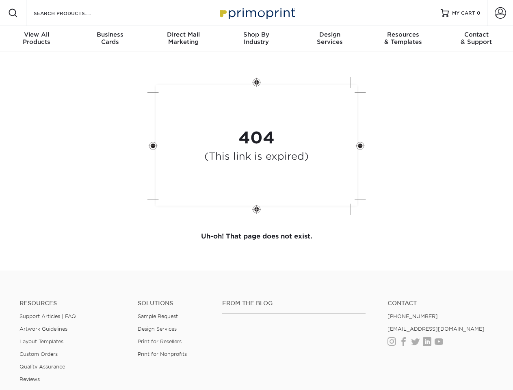 The width and height of the screenshot is (513, 390). What do you see at coordinates (256, 138) in the screenshot?
I see `strong: 404` at bounding box center [256, 138].